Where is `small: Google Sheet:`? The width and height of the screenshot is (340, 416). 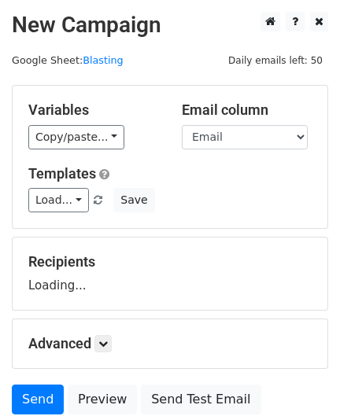
small: Google Sheet: is located at coordinates (68, 60).